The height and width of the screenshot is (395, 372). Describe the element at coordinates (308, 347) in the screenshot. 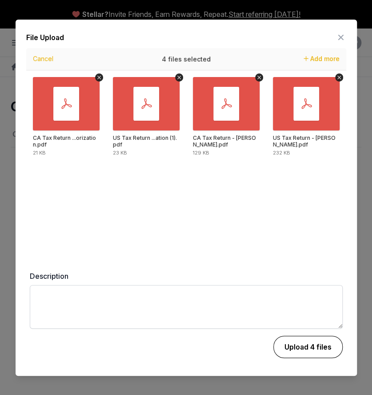

I see `button: Upload 4 files` at that location.